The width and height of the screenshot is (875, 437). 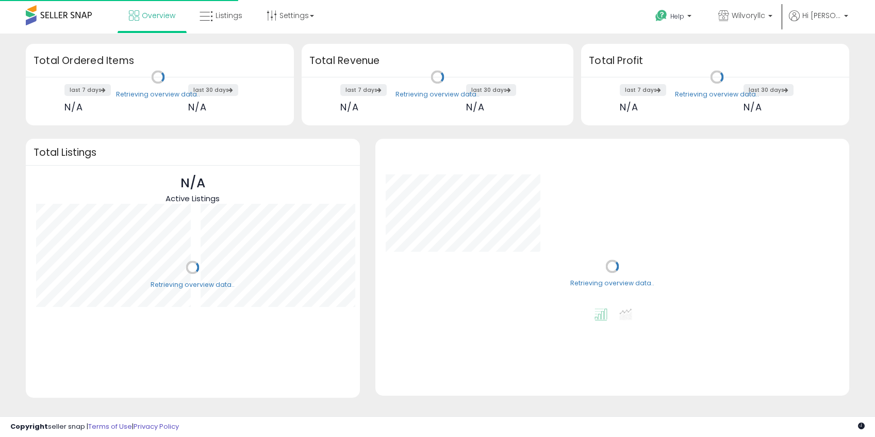 I want to click on div: seller snap | |, so click(x=94, y=426).